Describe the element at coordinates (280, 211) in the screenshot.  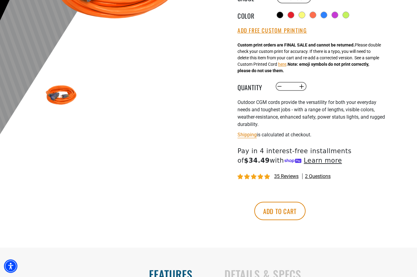
I see `button: Add to cart` at that location.